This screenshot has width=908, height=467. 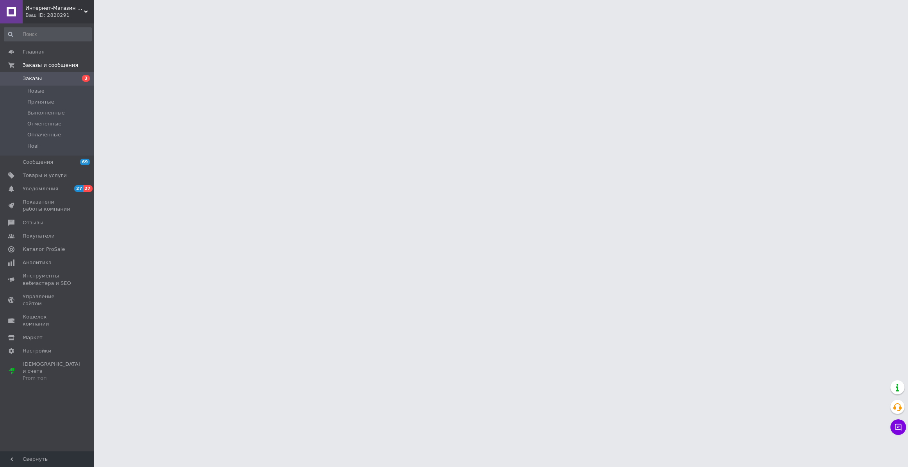 I want to click on div: Ваш ID: 2820291, so click(x=59, y=15).